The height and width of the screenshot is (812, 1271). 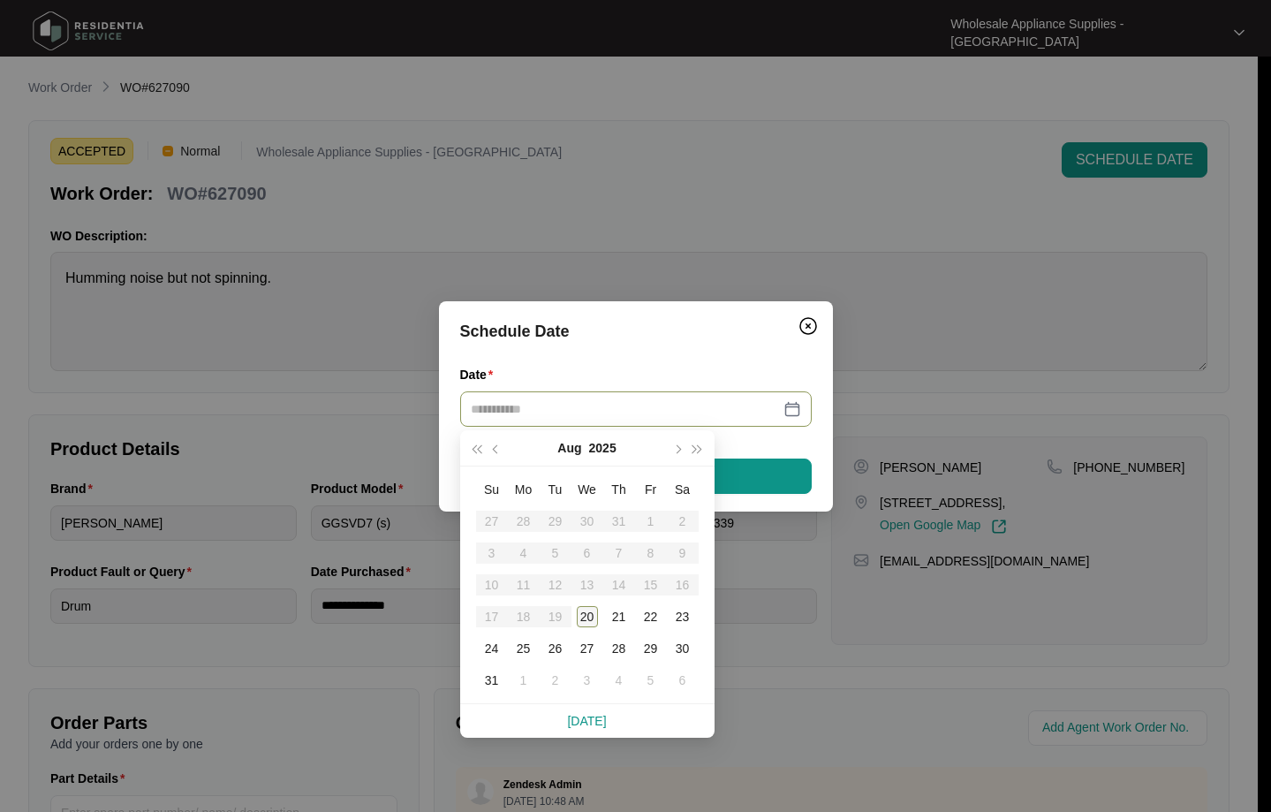 I want to click on div: 22, so click(x=651, y=617).